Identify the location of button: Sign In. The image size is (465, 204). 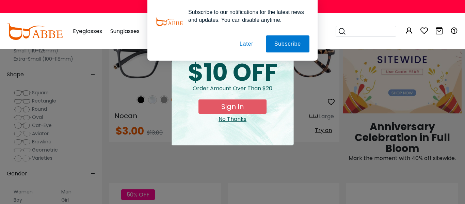
(233, 107).